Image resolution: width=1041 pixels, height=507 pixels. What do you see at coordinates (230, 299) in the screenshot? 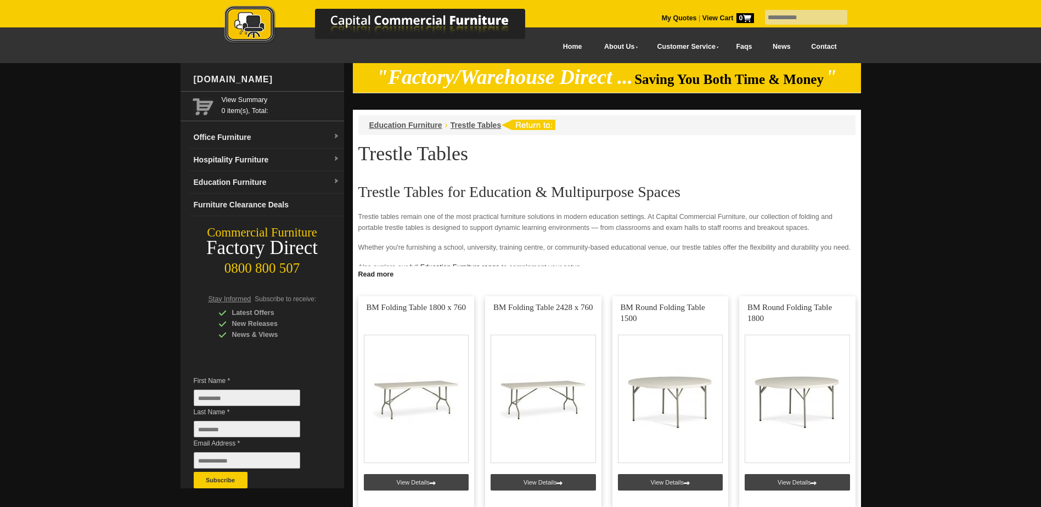
I see `span: Stay Informed` at bounding box center [230, 299].